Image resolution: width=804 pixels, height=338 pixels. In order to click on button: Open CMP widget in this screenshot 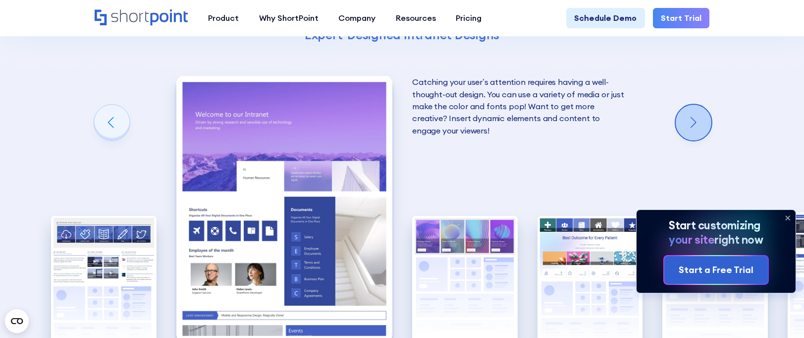, I will do `click(17, 321)`.